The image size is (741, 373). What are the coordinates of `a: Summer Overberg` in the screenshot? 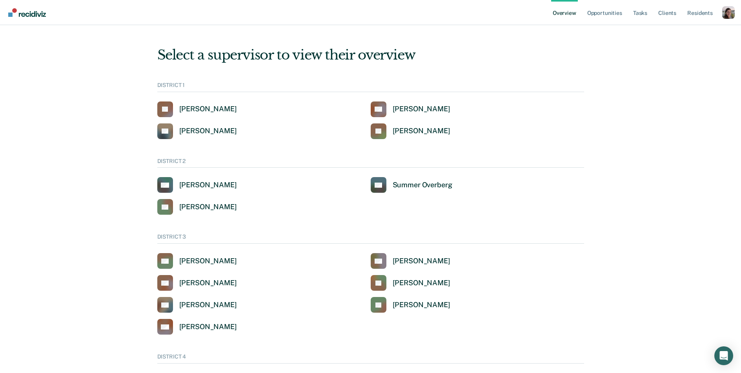 It's located at (411, 185).